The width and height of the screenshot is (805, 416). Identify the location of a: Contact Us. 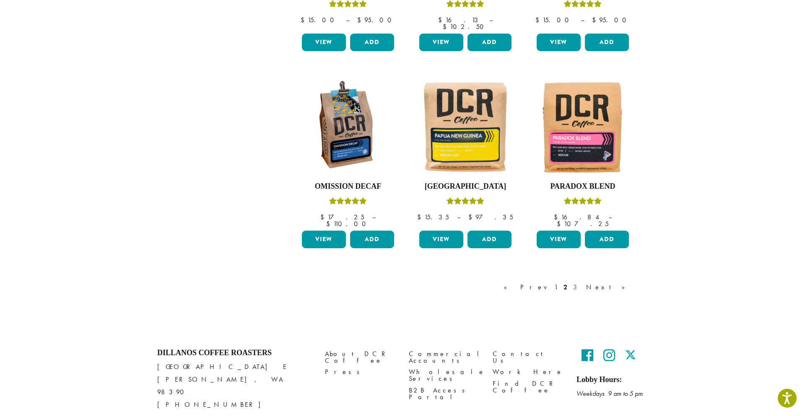
(528, 357).